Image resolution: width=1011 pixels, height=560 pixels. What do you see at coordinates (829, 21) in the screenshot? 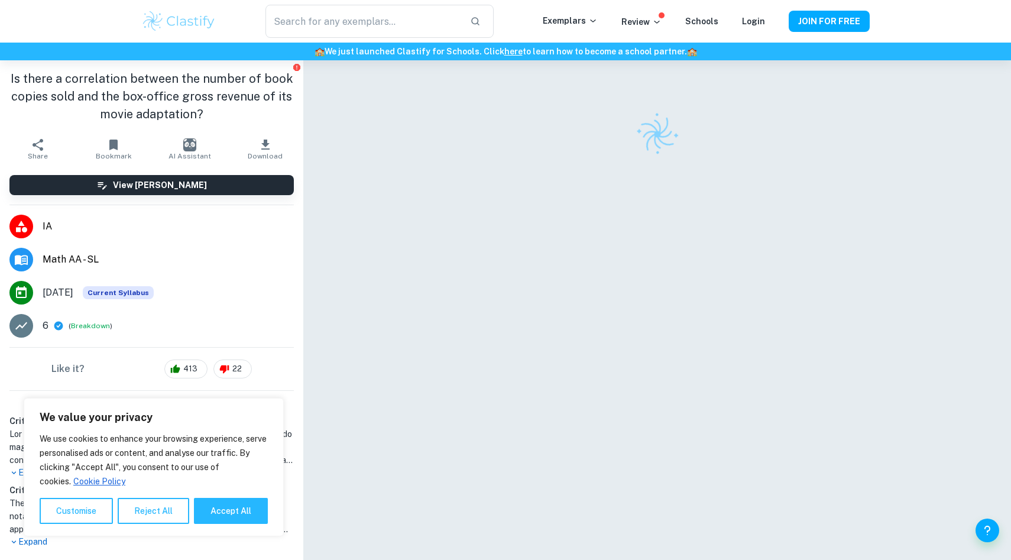
I see `button: JOIN FOR FREE` at bounding box center [829, 21].